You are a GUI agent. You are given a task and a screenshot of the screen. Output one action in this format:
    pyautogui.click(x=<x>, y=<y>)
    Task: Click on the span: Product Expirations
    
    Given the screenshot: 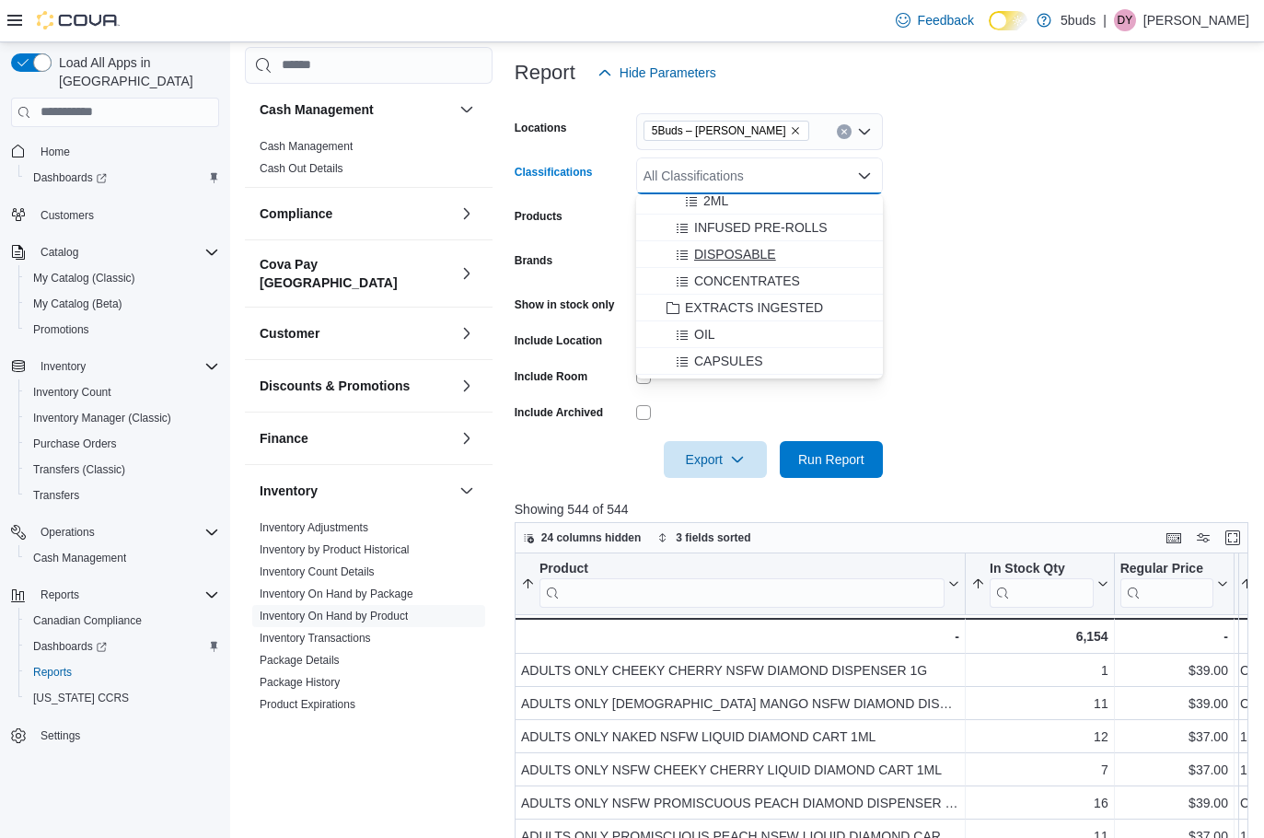 What is the action you would take?
    pyautogui.click(x=308, y=703)
    